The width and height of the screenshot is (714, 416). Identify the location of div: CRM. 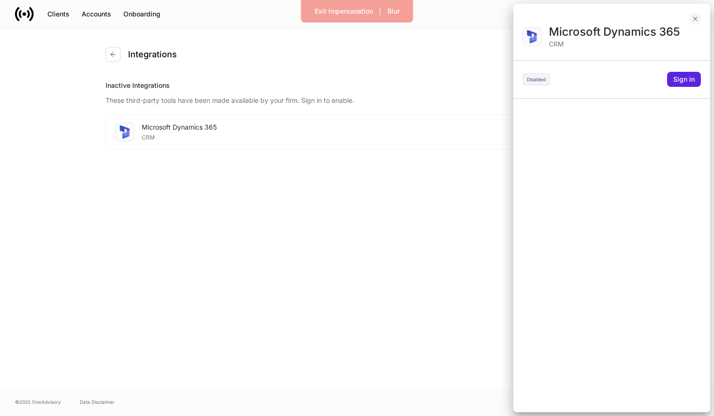
(625, 44).